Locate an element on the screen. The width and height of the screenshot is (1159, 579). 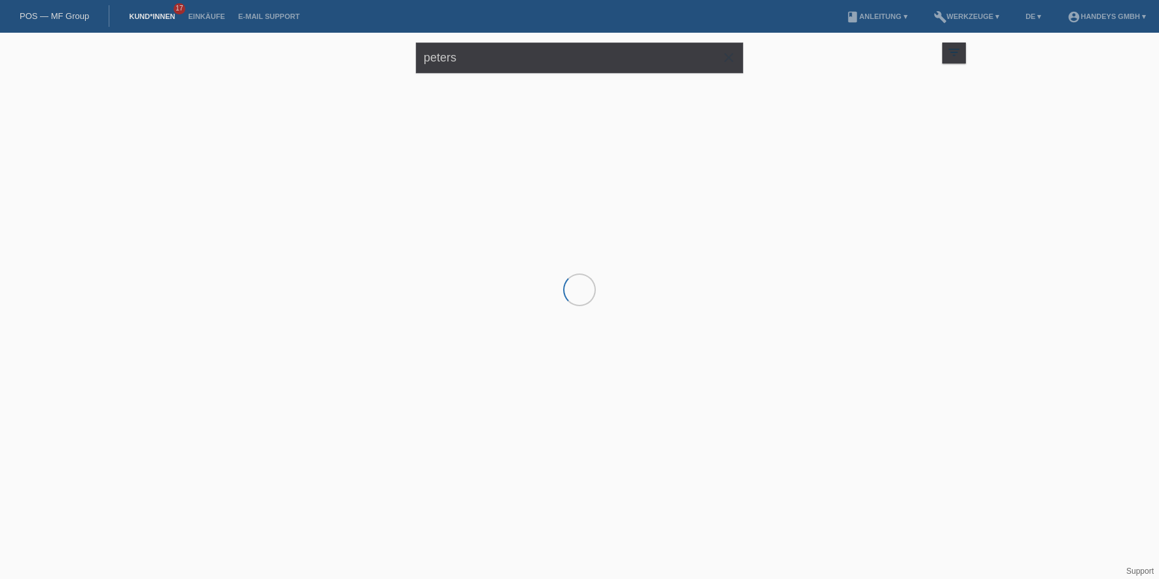
a: account_circleHandeys GmbH ▾ is located at coordinates (1106, 16).